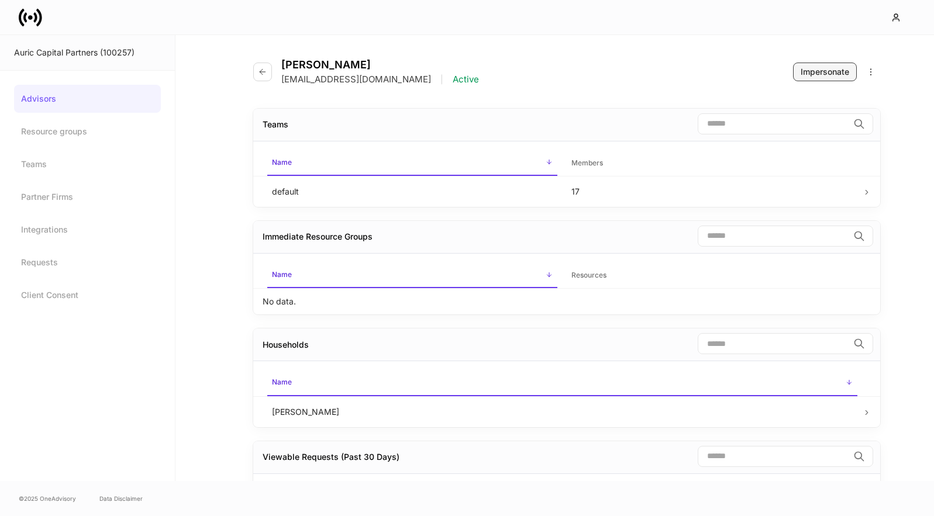 This screenshot has width=934, height=516. I want to click on p: No data., so click(279, 302).